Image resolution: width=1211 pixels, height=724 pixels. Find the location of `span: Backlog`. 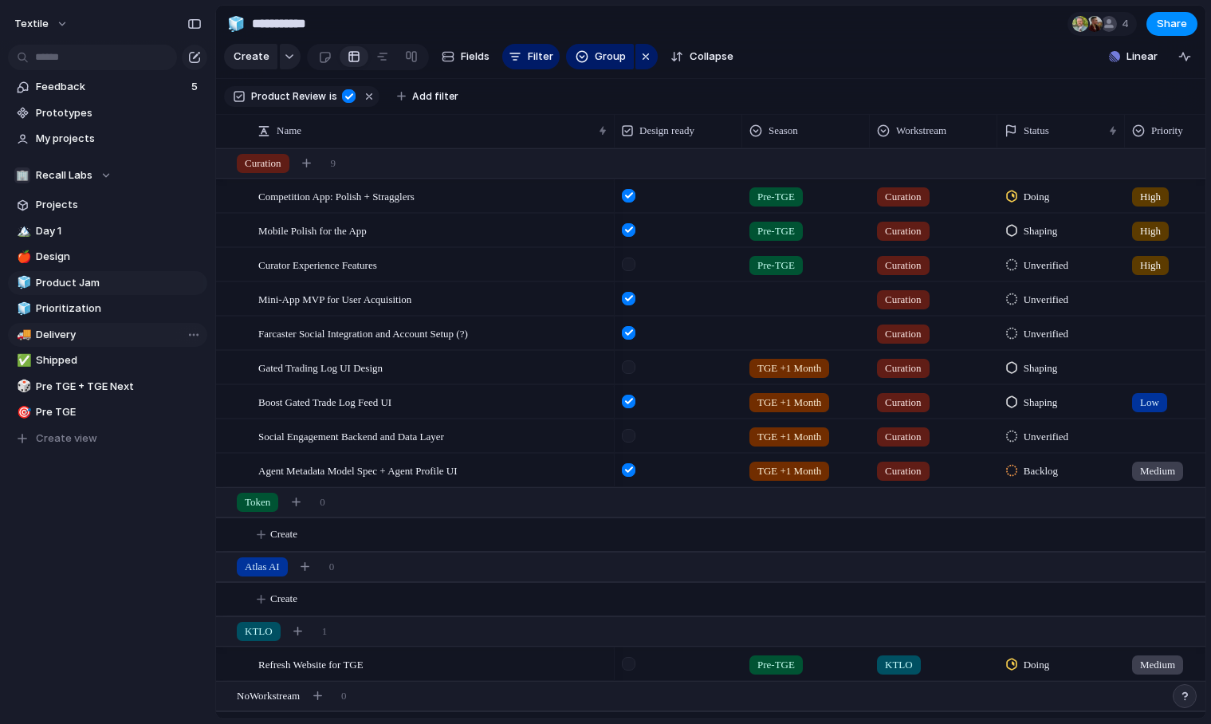

span: Backlog is located at coordinates (1041, 471).